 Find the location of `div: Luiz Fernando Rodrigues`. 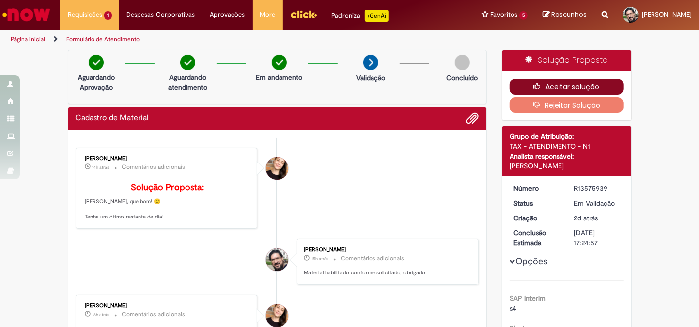

div: Luiz Fernando Rodrigues is located at coordinates (277, 259).